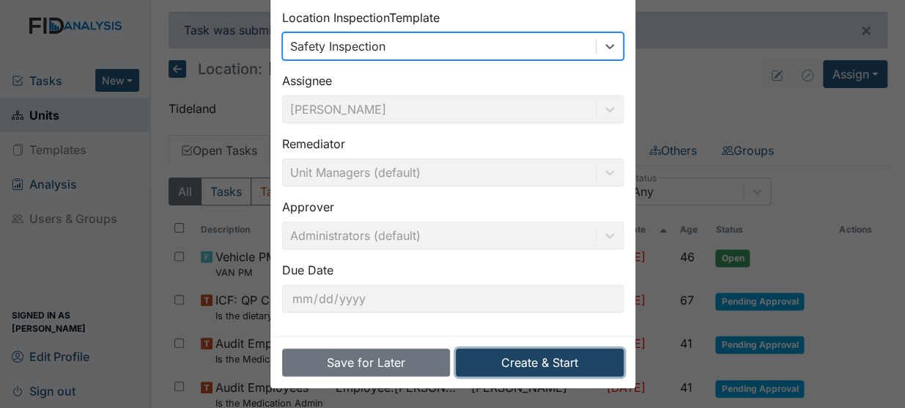  I want to click on label: Location Inspection Template, so click(361, 18).